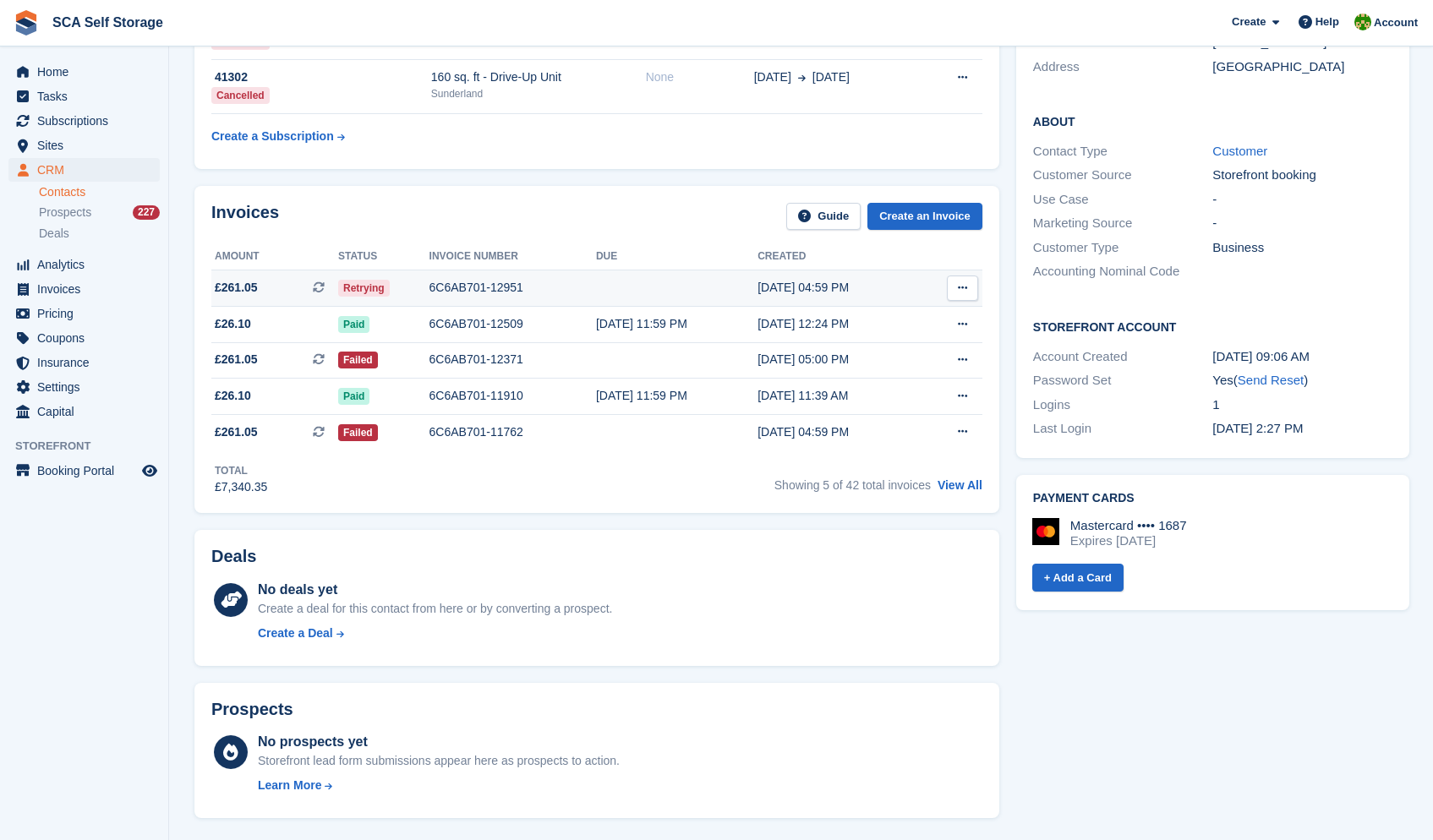  What do you see at coordinates (88, 362) in the screenshot?
I see `span: Insurance` at bounding box center [88, 362].